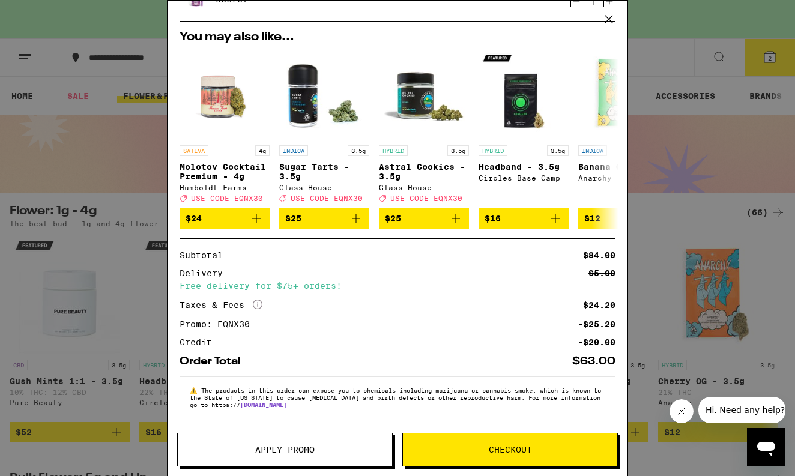  I want to click on div: Order Total, so click(214, 361).